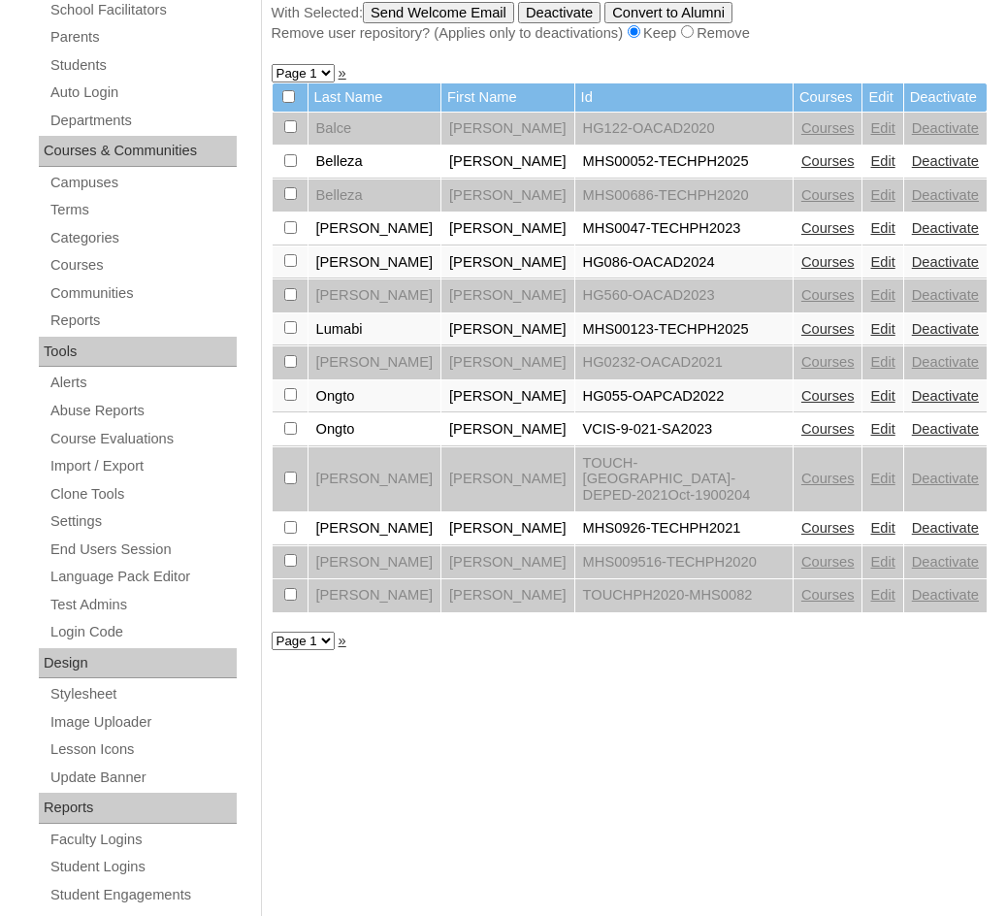  What do you see at coordinates (143, 120) in the screenshot?
I see `a: Departments` at bounding box center [143, 120].